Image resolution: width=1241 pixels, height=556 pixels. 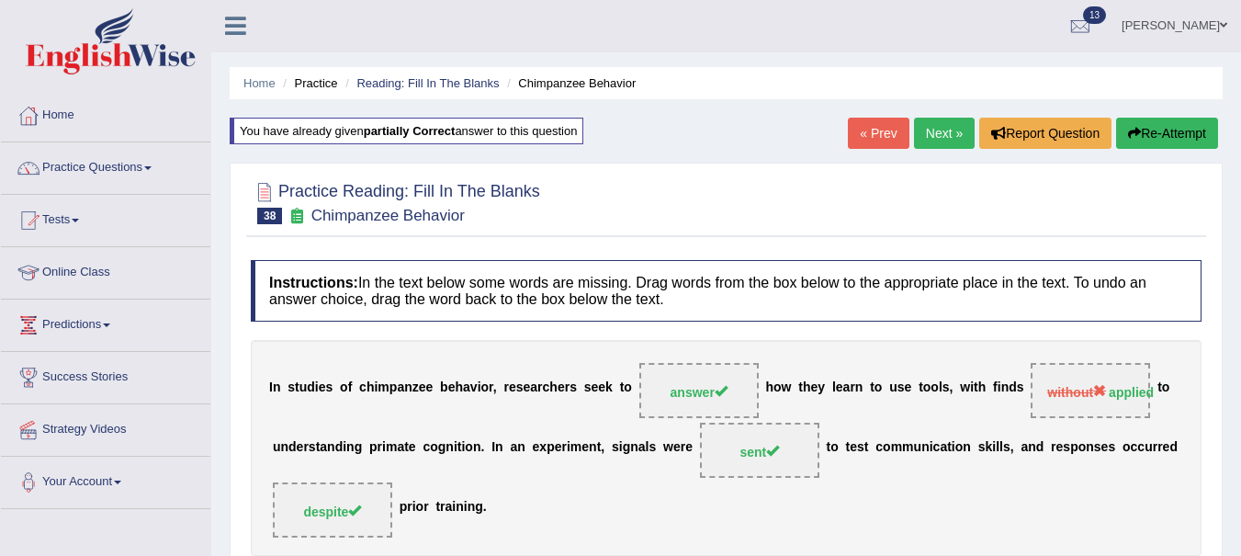 I want to click on span: without, so click(x=1077, y=392).